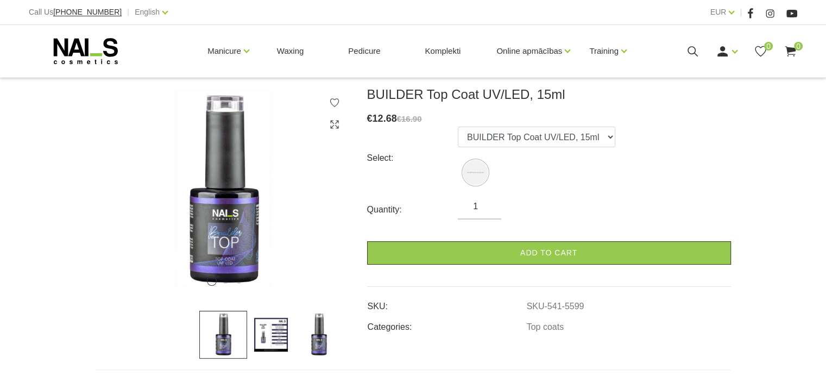  What do you see at coordinates (409, 118) in the screenshot?
I see `s: €16.90` at bounding box center [409, 118].